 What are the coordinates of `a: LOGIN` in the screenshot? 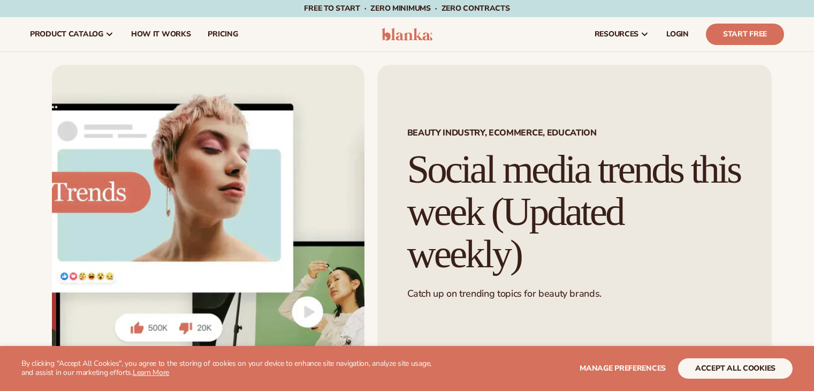 It's located at (678, 34).